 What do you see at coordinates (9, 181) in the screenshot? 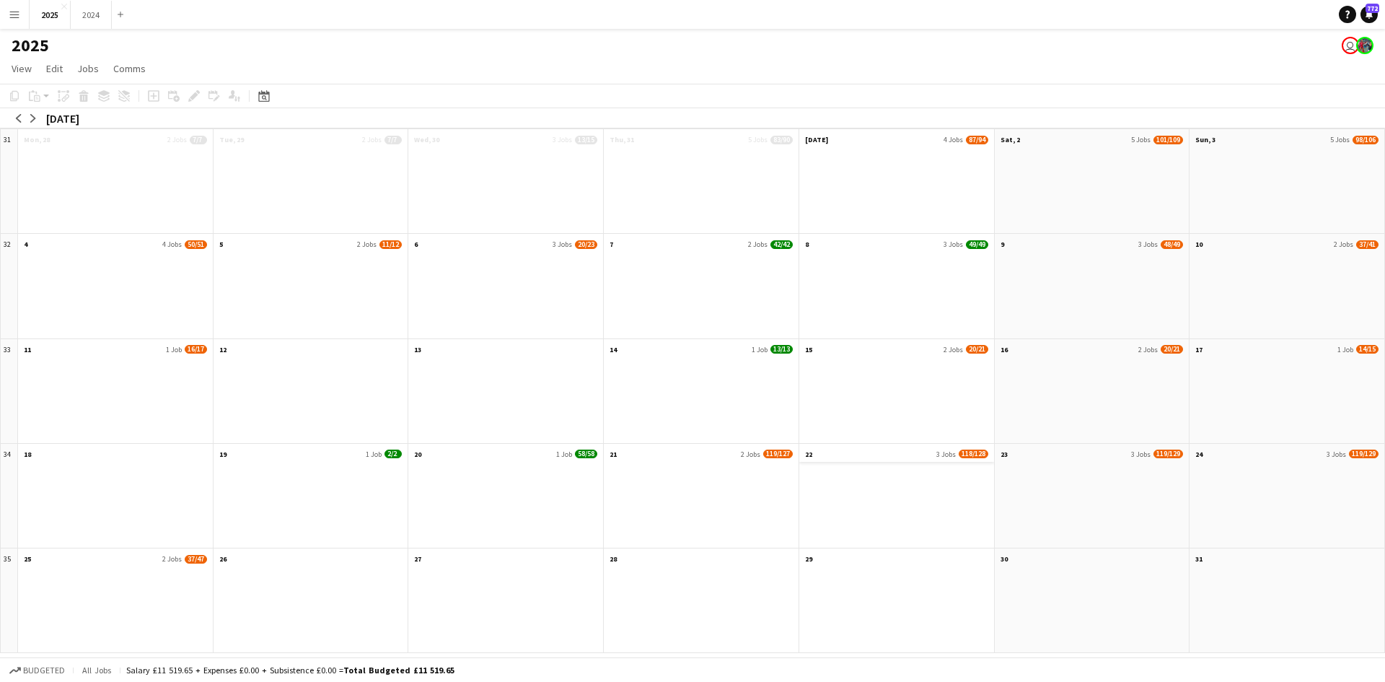
I see `div: 31` at bounding box center [9, 181].